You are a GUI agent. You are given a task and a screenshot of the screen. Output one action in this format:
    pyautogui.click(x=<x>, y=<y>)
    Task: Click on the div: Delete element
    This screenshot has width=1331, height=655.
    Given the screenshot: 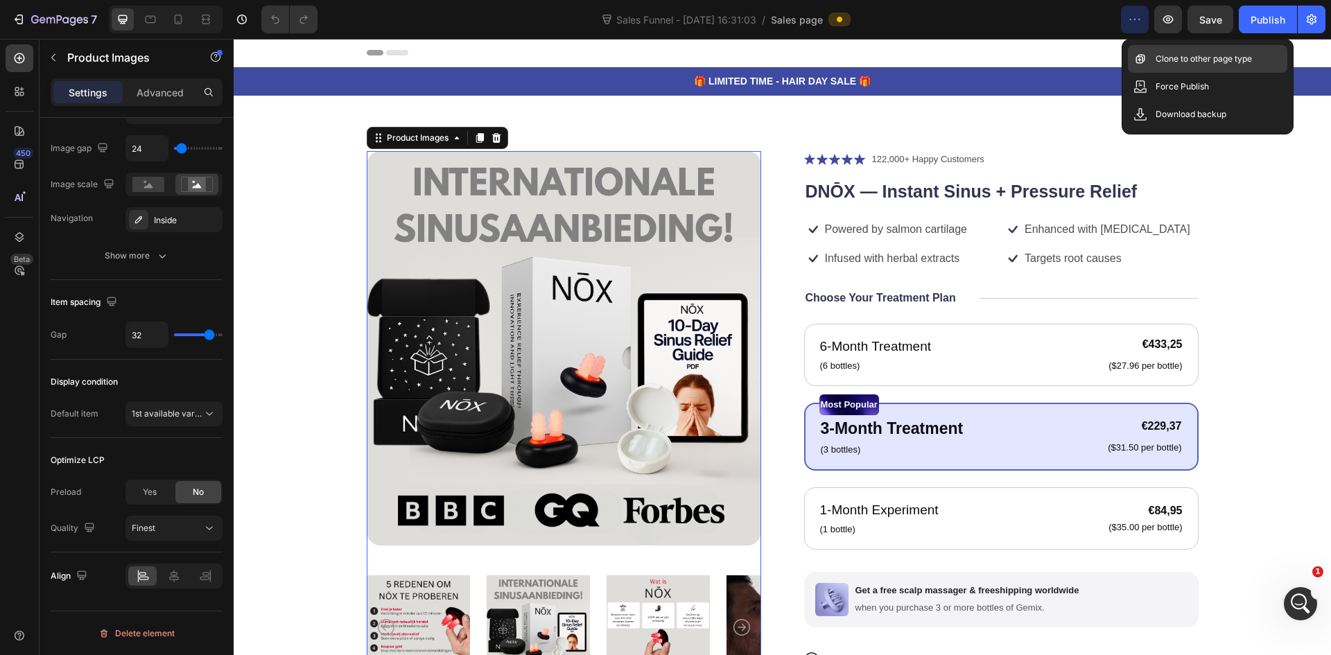 What is the action you would take?
    pyautogui.click(x=137, y=633)
    